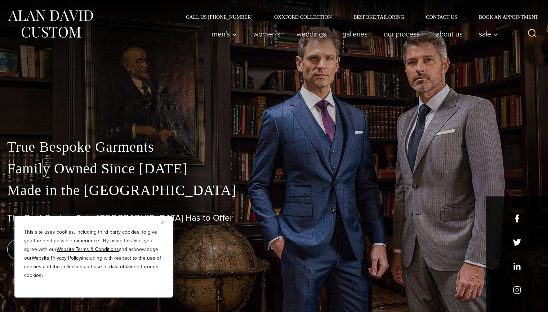 The image size is (548, 312). I want to click on img: Alan David Custom, so click(50, 24).